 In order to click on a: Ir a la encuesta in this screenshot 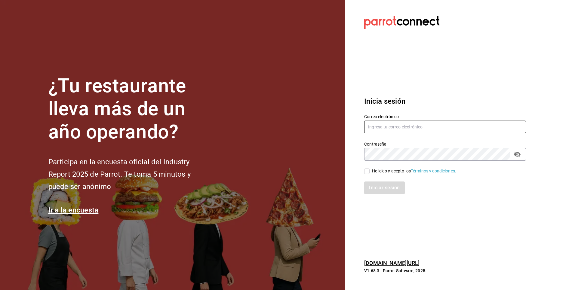, I will do `click(73, 210)`.